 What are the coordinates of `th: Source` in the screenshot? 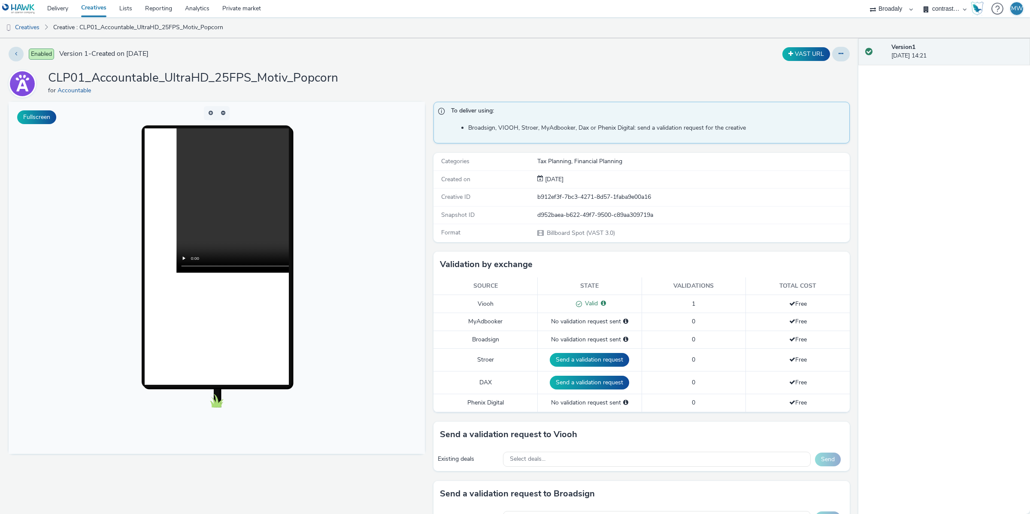 It's located at (485, 286).